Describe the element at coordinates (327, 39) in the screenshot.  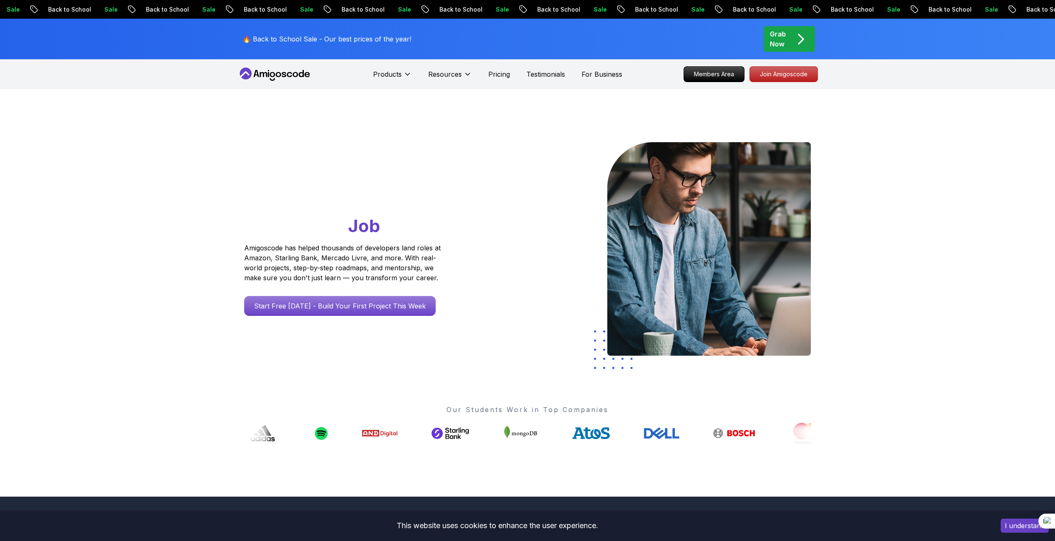
I see `p: 🔥 Back to School Sale - Our best prices of the year!` at that location.